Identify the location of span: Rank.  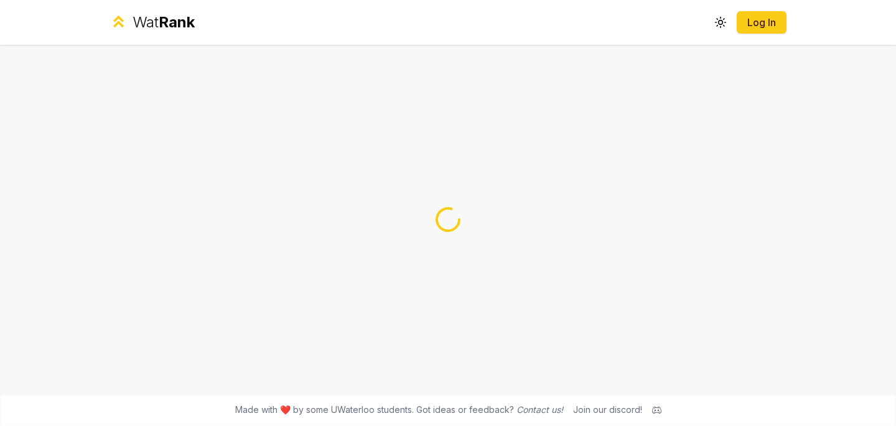
(177, 22).